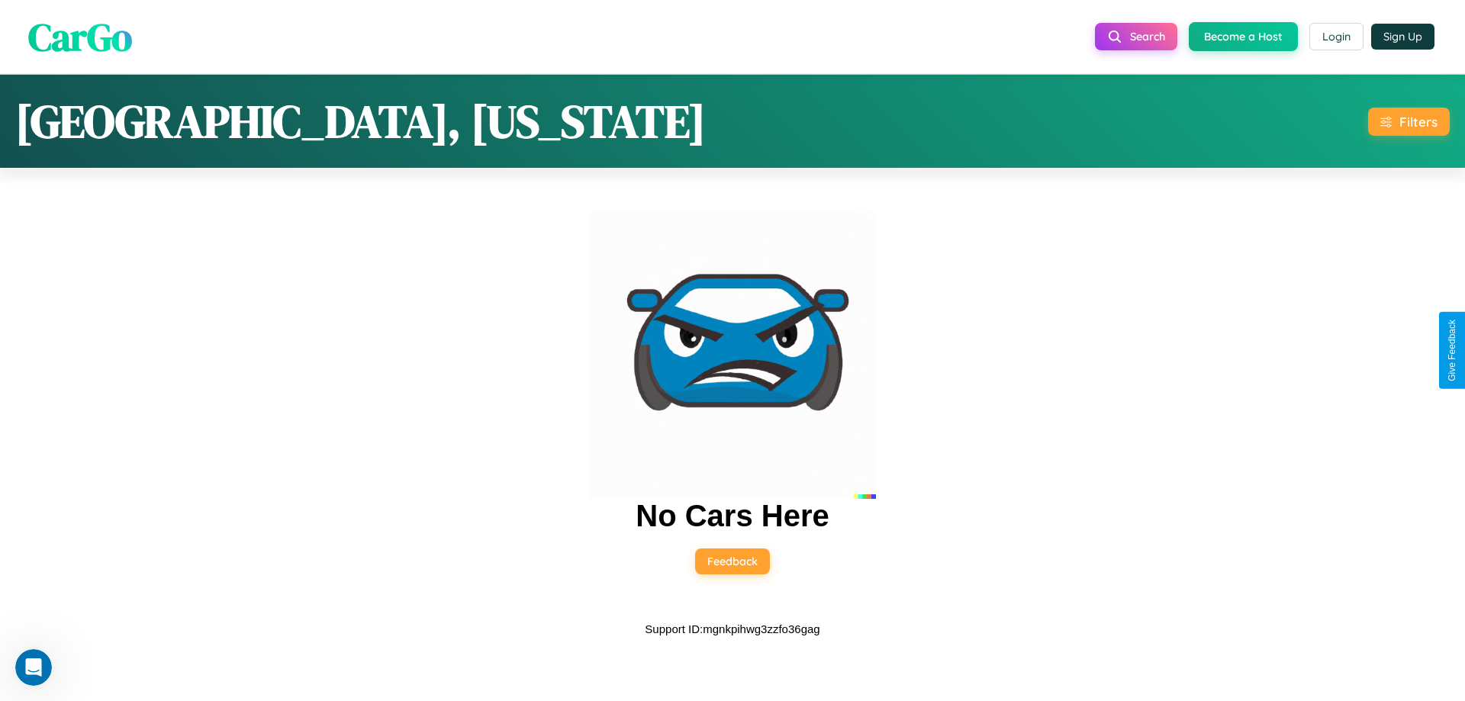  I want to click on span: CarGo, so click(80, 36).